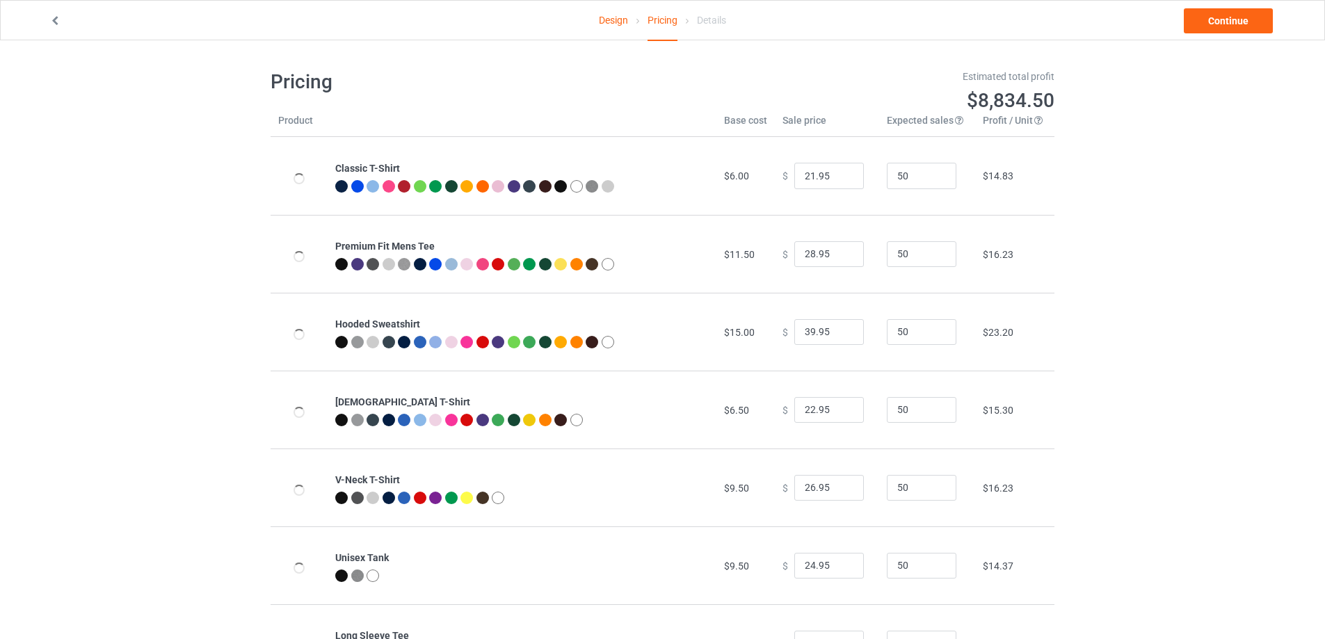 The width and height of the screenshot is (1325, 639). I want to click on span: $14.83, so click(998, 176).